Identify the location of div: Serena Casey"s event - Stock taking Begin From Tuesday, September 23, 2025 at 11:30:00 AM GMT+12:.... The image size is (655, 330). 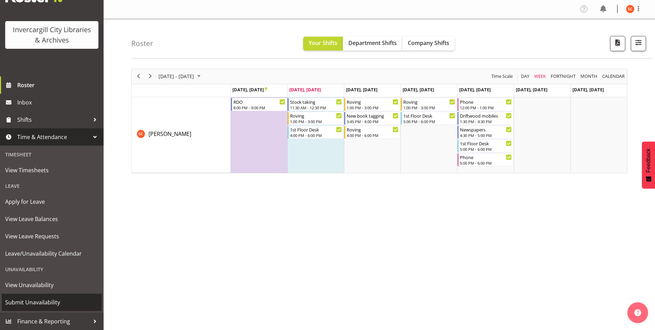
(316, 104).